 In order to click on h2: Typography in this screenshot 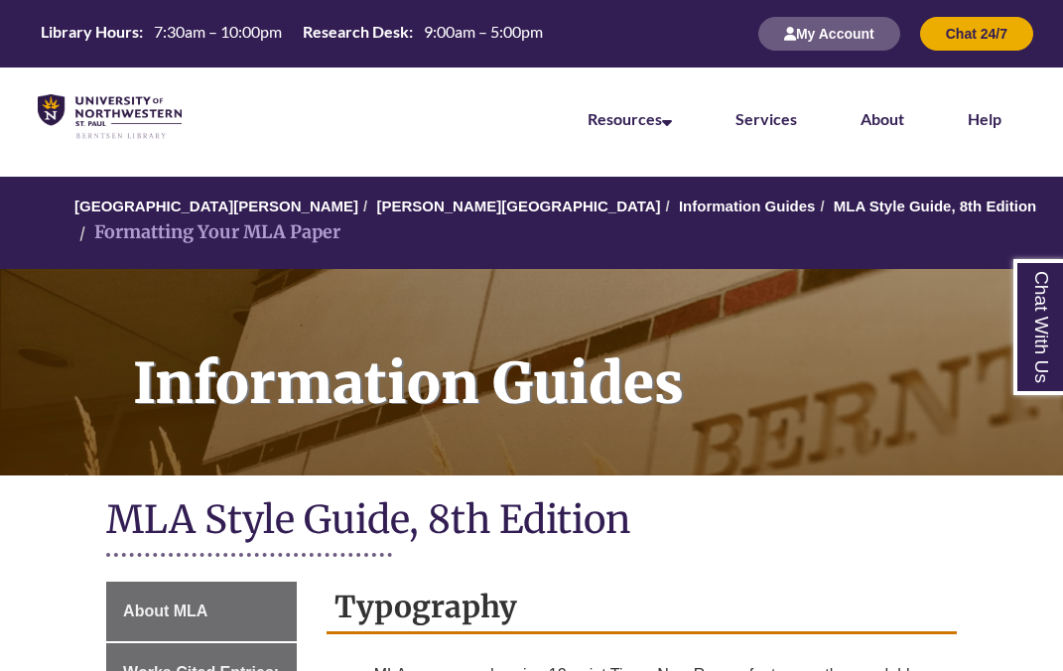, I will do `click(641, 607)`.